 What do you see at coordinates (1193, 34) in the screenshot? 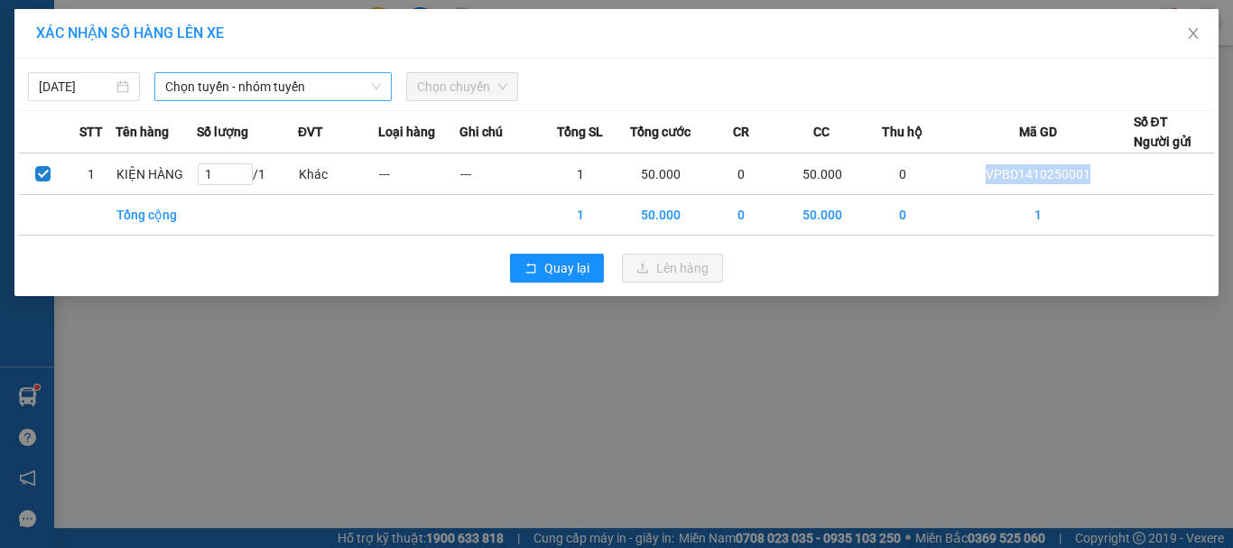
I see `button: Close` at bounding box center [1193, 34].